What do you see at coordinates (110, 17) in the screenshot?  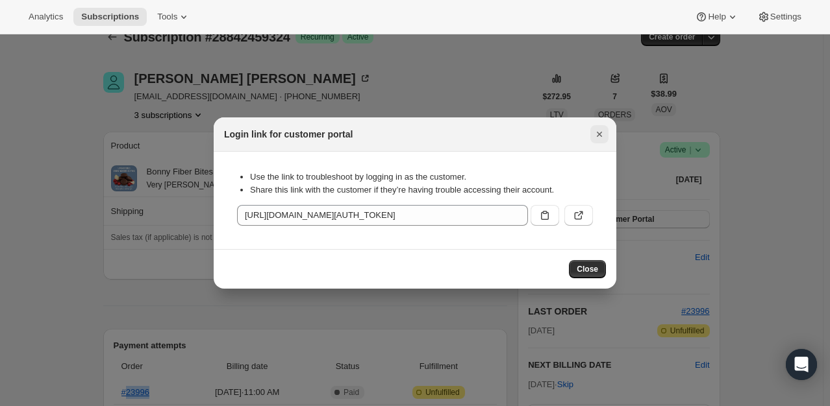 I see `span: Subscriptions` at bounding box center [110, 17].